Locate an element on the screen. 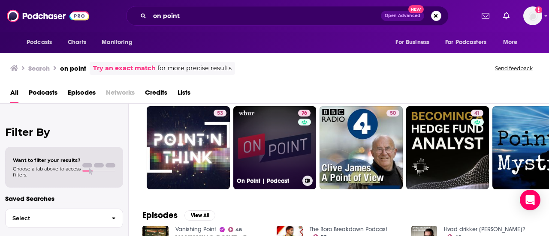  h2: Episodes is located at coordinates (160, 215).